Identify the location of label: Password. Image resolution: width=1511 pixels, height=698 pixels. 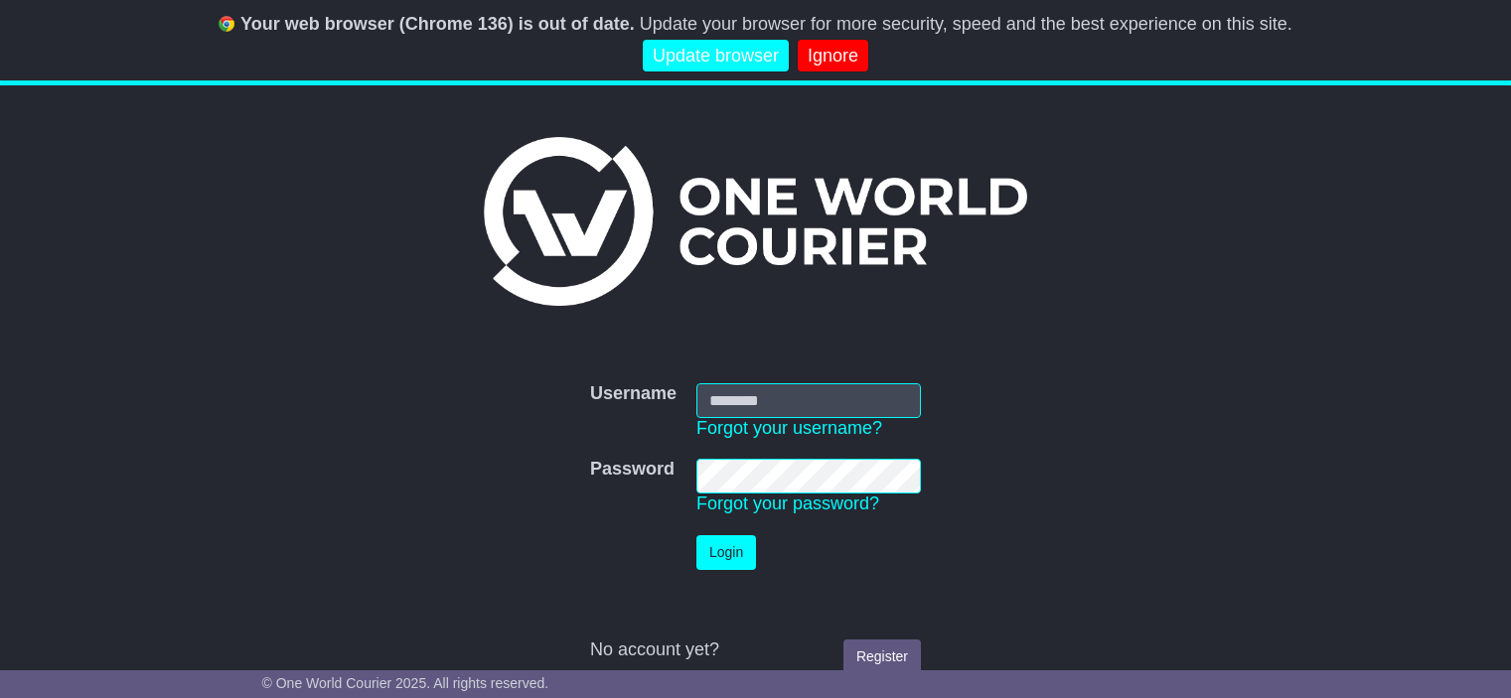
(632, 470).